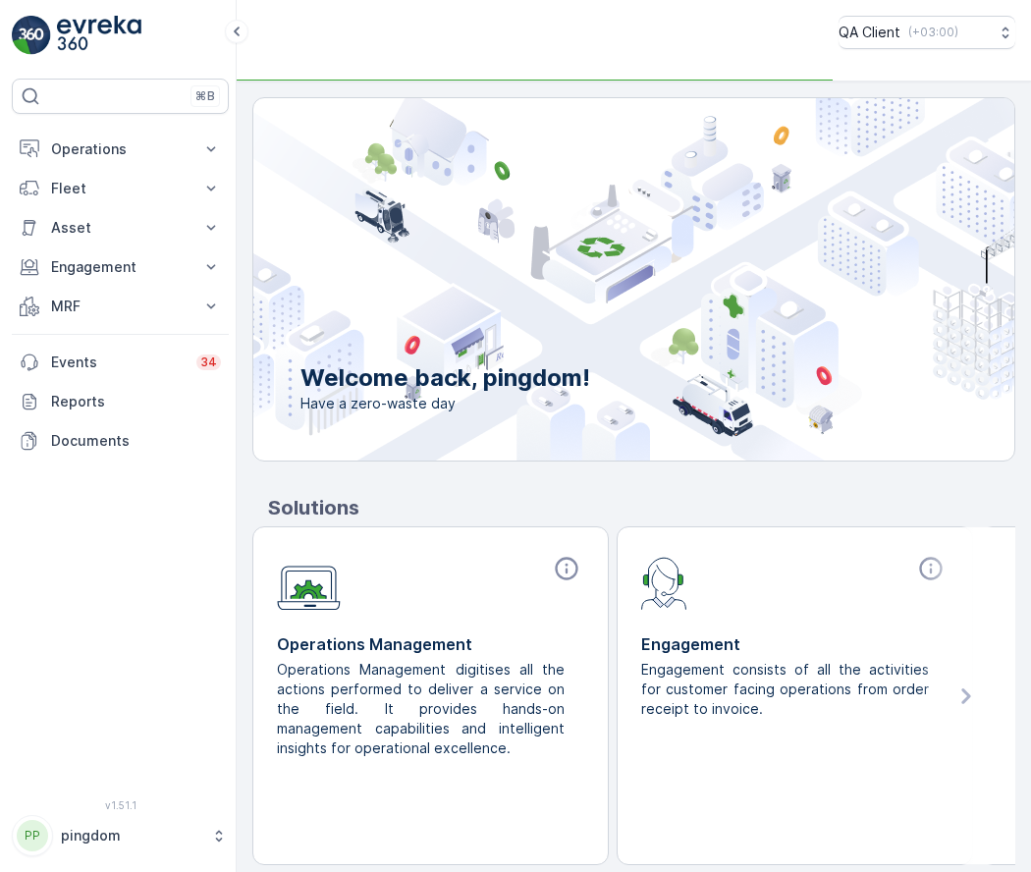  Describe the element at coordinates (205, 96) in the screenshot. I see `p: ⌘B` at that location.